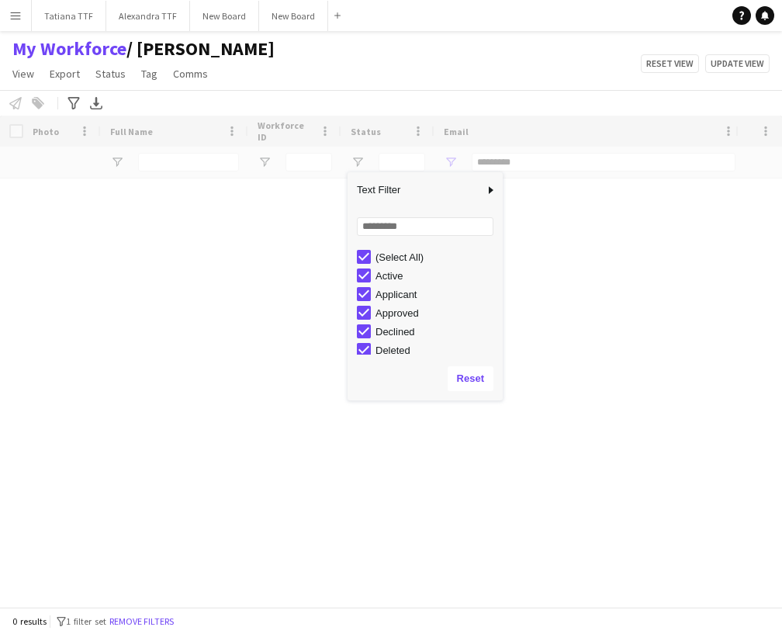 The image size is (782, 634). Describe the element at coordinates (437, 275) in the screenshot. I see `div: Active` at that location.